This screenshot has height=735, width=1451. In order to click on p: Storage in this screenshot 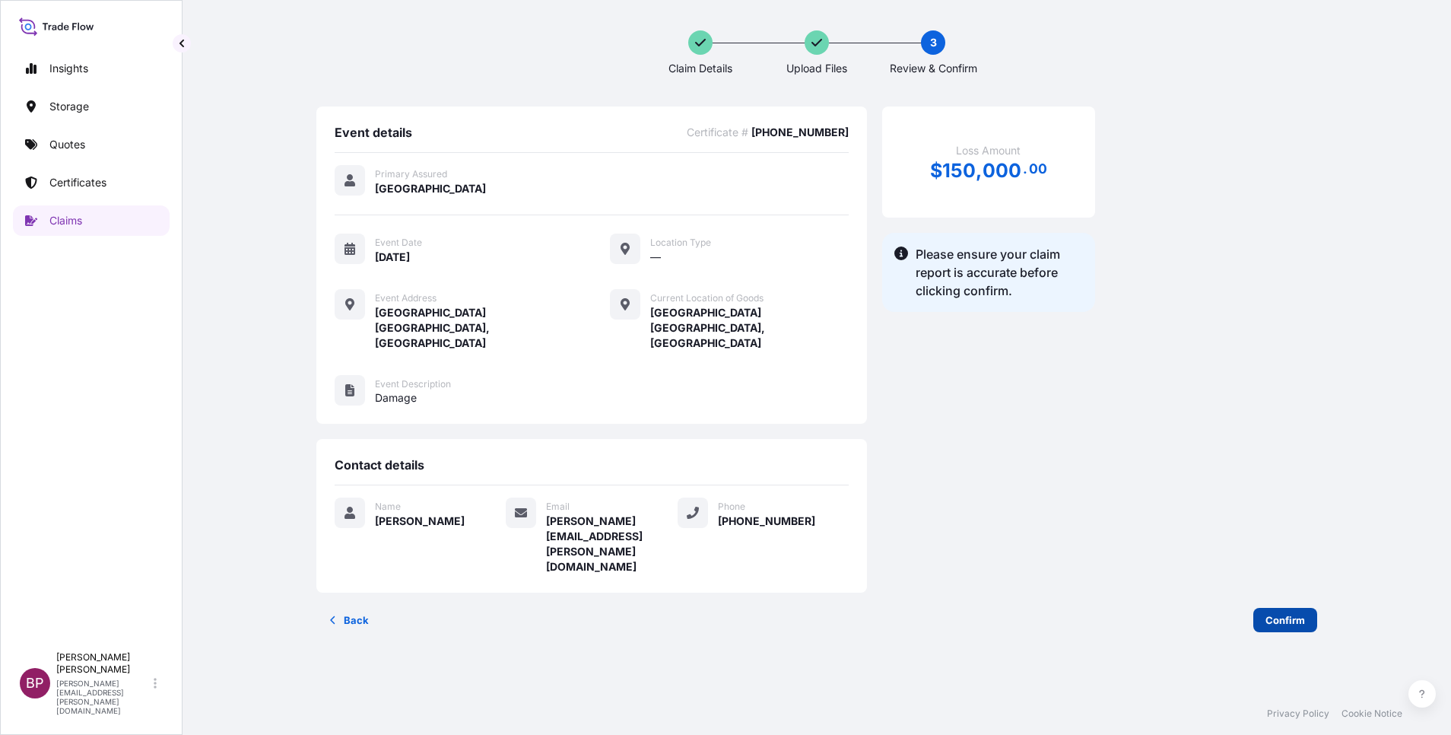, I will do `click(69, 106)`.